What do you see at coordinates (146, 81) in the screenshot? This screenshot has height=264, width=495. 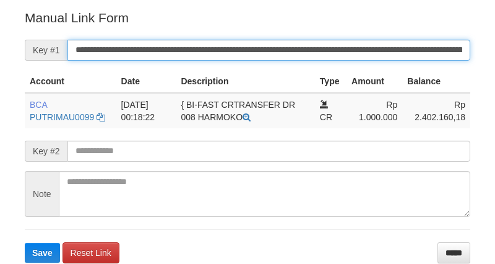 I see `th: Date` at bounding box center [146, 81].